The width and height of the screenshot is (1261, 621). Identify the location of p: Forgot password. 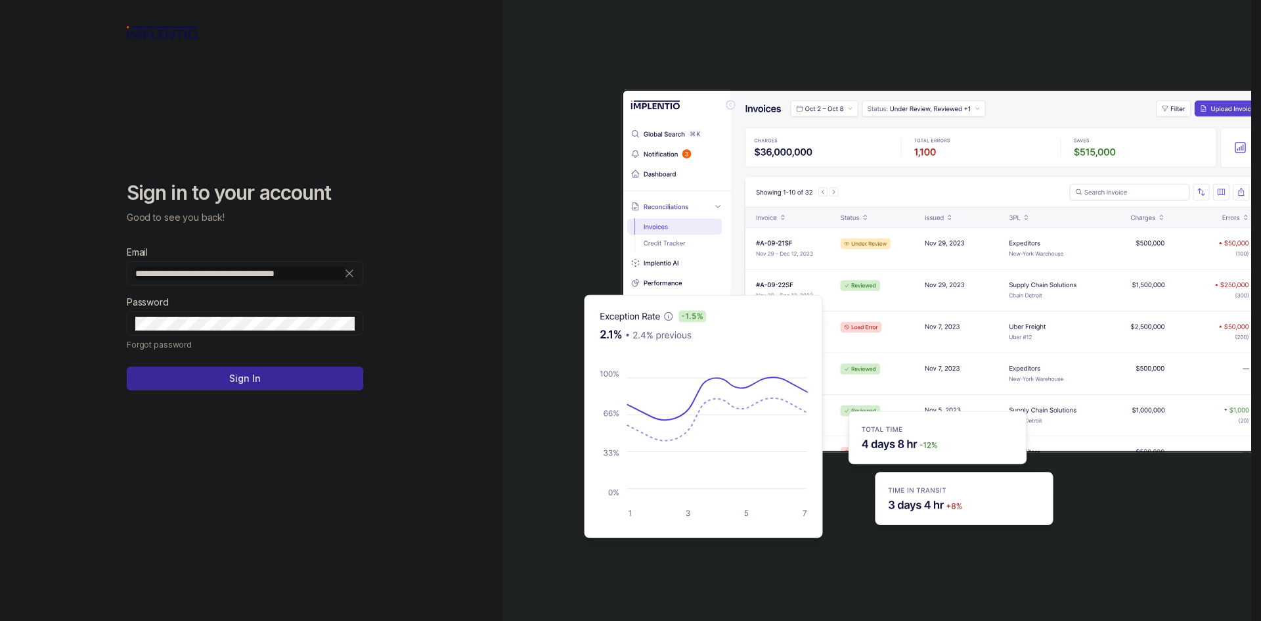
(159, 344).